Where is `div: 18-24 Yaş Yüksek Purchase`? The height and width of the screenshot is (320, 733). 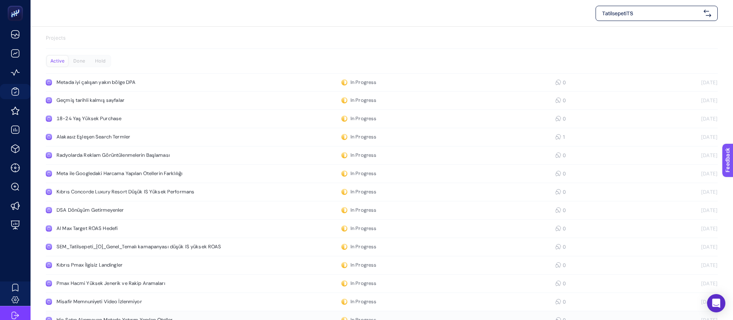
div: 18-24 Yaş Yüksek Purchase is located at coordinates (145, 119).